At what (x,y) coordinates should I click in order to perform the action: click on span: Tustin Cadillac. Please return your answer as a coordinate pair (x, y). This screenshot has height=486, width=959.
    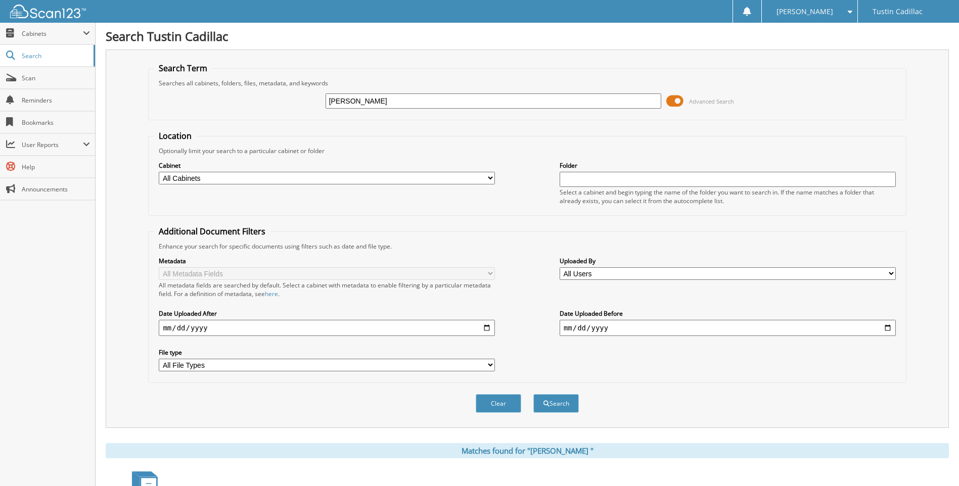
    Looking at the image, I should click on (897, 12).